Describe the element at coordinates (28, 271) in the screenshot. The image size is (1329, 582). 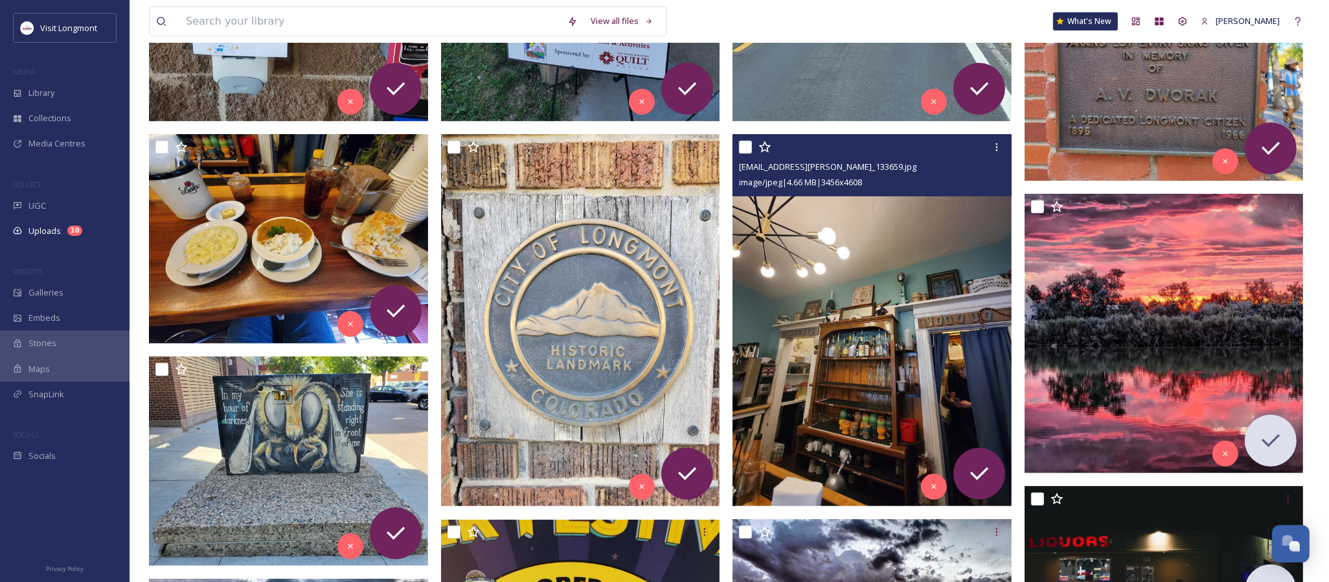
I see `span: WIDGETS` at that location.